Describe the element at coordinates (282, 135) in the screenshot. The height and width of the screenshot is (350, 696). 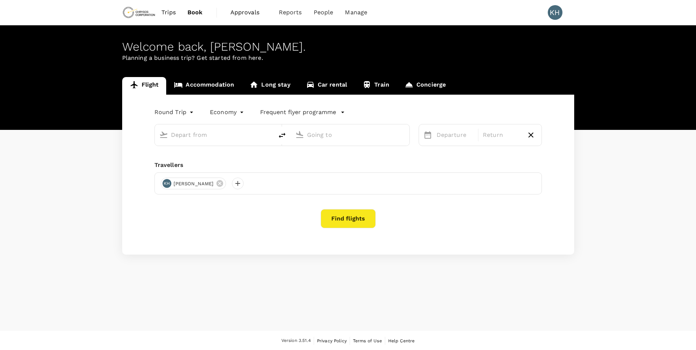
I see `button: delete` at that location.